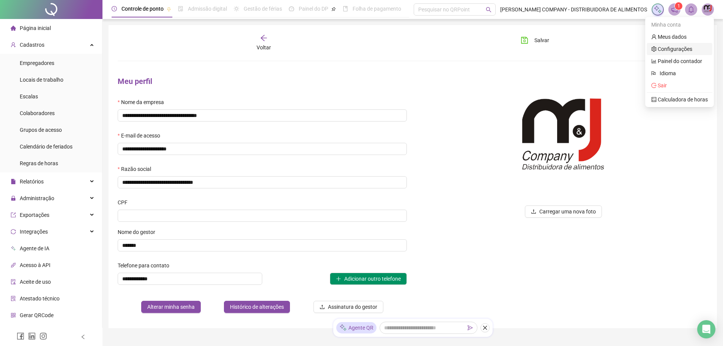 This screenshot has width=723, height=346. I want to click on span: sun, so click(236, 9).